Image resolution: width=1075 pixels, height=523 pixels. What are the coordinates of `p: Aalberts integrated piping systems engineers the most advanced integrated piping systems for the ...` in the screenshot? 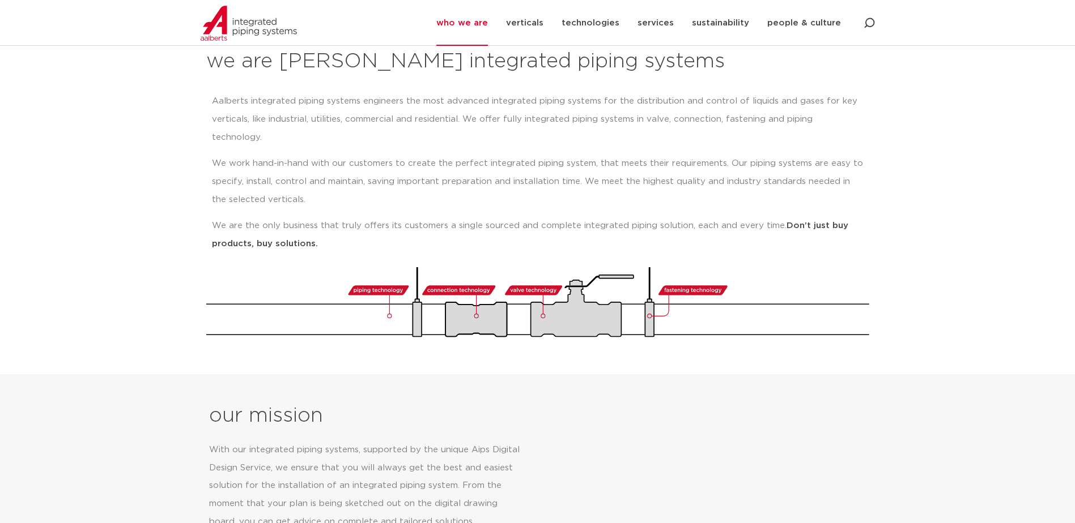 It's located at (538, 120).